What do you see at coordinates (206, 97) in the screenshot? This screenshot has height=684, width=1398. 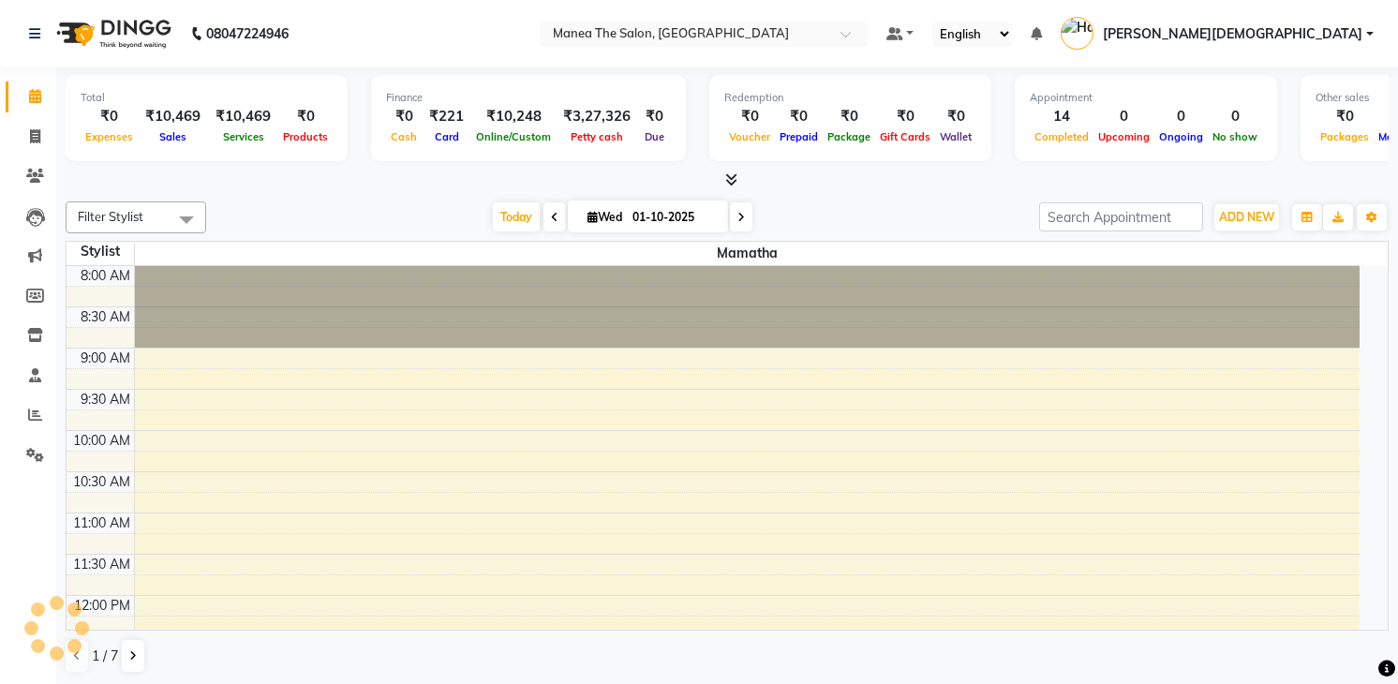 I see `div: Total` at bounding box center [206, 97].